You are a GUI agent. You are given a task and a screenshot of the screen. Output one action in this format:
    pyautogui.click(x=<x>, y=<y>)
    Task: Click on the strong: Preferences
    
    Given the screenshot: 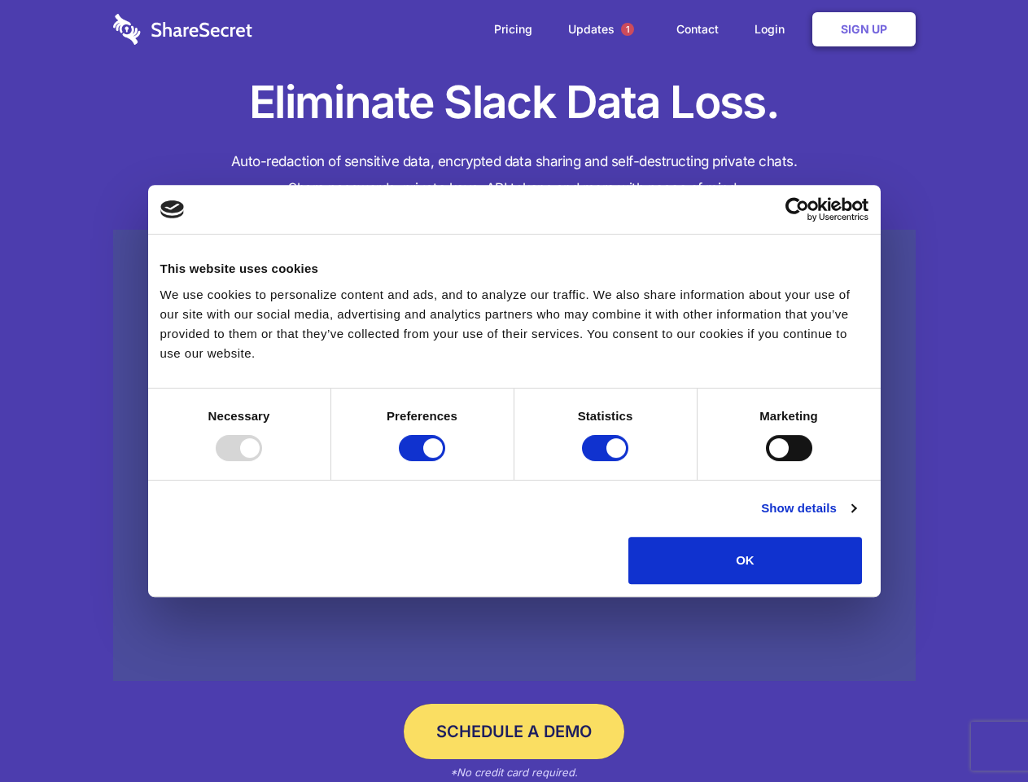 What is the action you would take?
    pyautogui.click(x=422, y=415)
    